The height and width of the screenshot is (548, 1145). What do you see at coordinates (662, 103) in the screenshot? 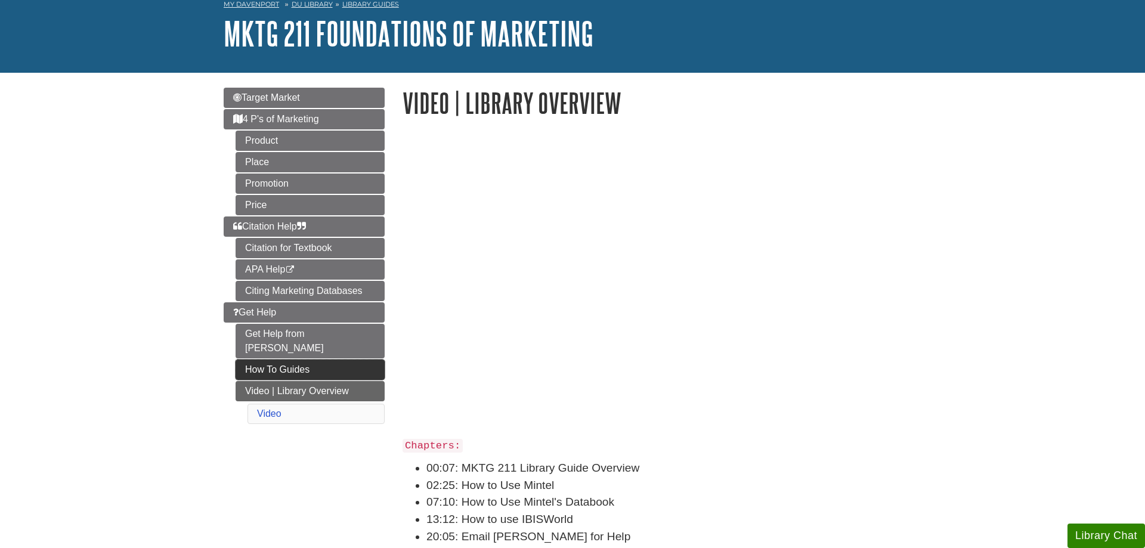
I see `h1: Video | Library Overview` at bounding box center [662, 103].